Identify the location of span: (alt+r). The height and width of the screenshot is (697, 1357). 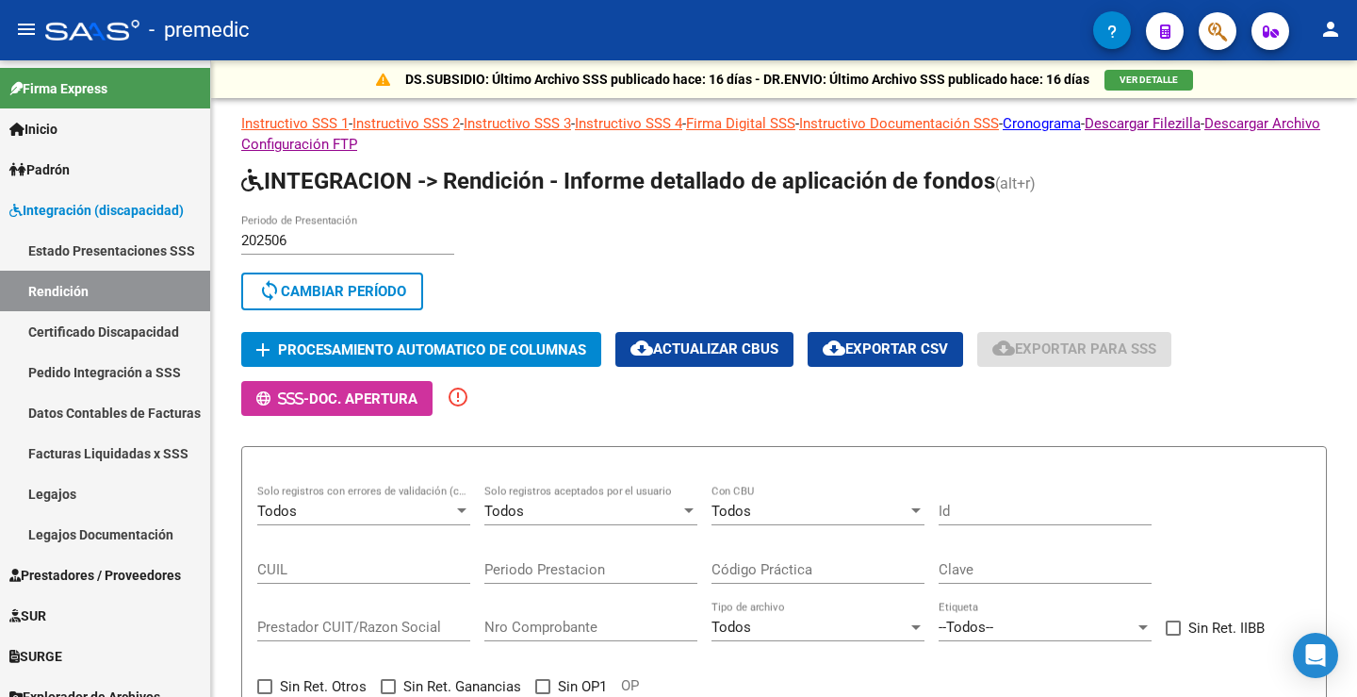
(1015, 183).